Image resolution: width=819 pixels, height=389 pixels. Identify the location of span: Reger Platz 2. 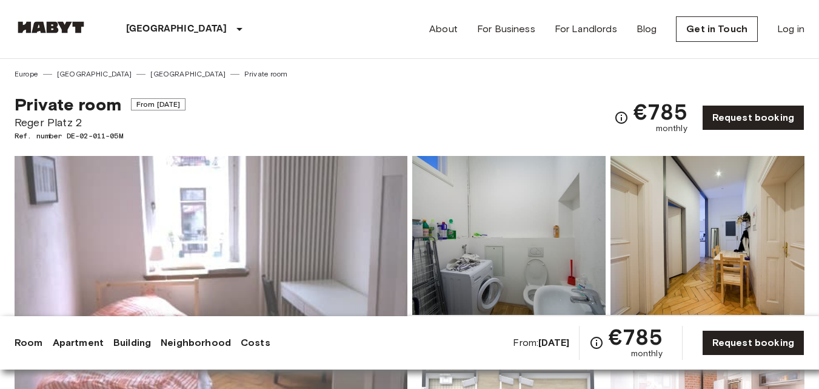
(100, 122).